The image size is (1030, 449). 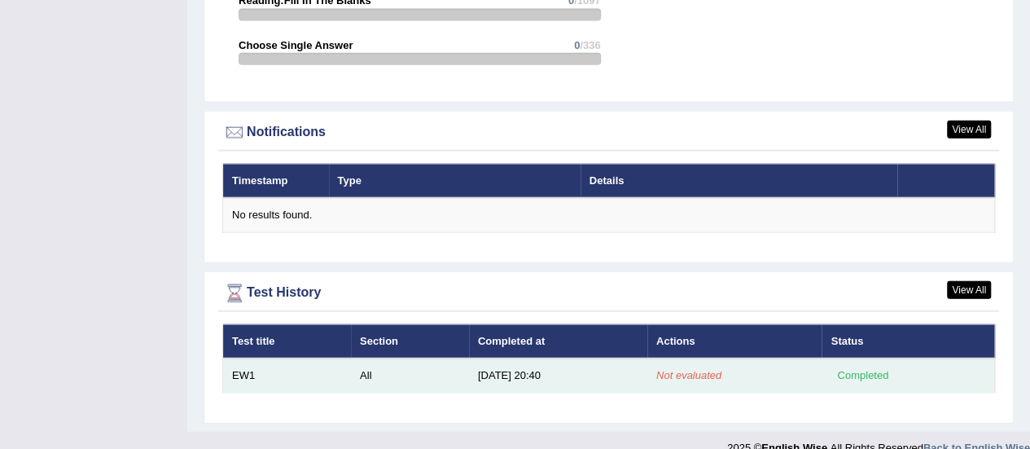 I want to click on span: /336, so click(x=589, y=45).